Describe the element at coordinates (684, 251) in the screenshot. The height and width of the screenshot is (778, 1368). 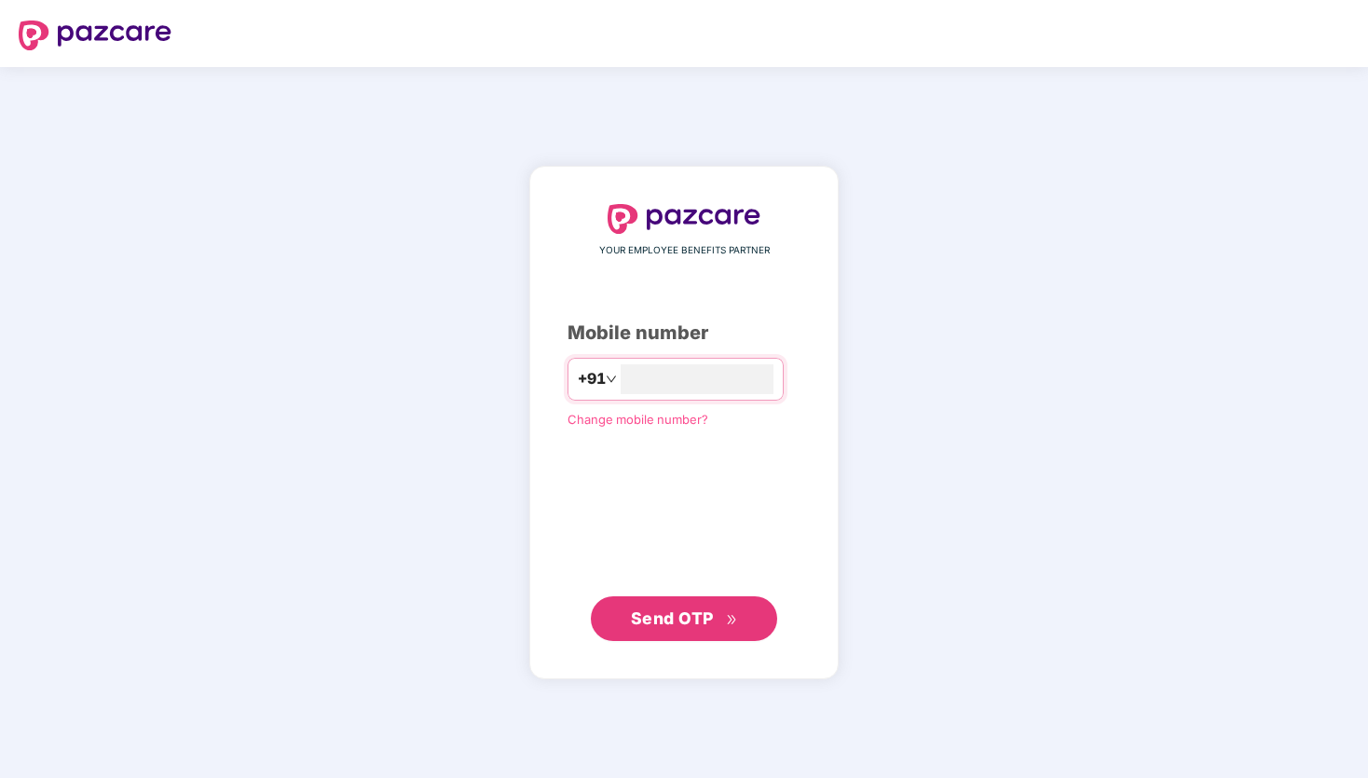
I see `span: YOUR EMPLOYEE BENEFITS PARTNER` at that location.